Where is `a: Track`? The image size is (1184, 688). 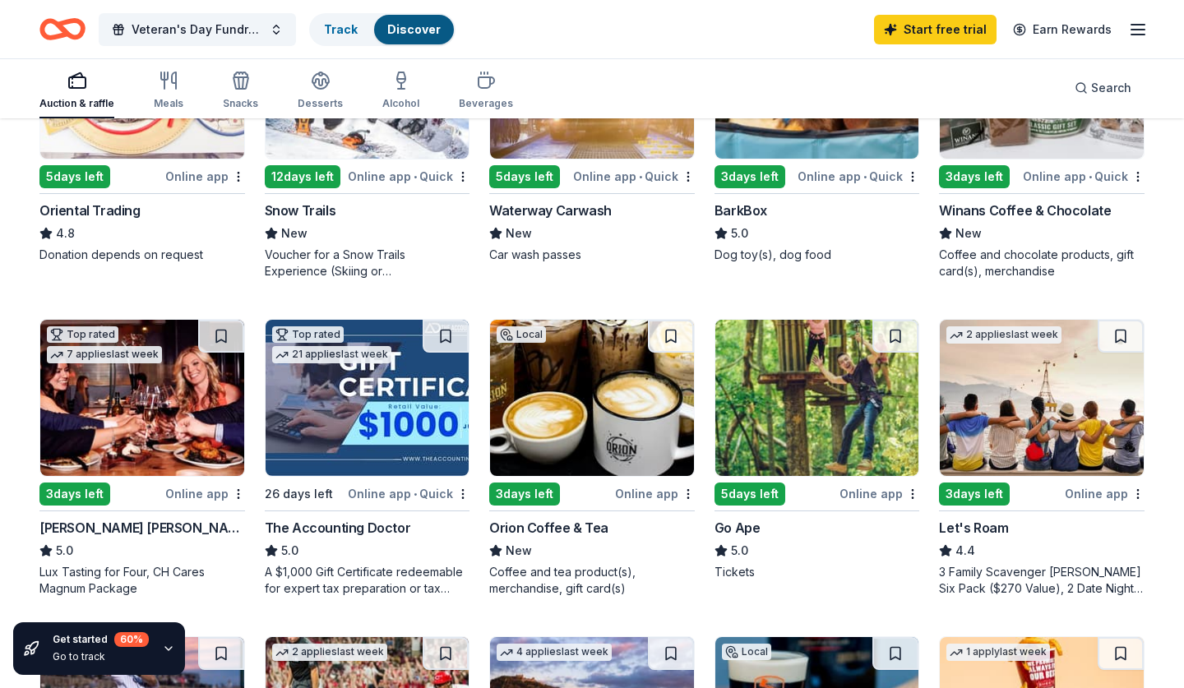 a: Track is located at coordinates (341, 29).